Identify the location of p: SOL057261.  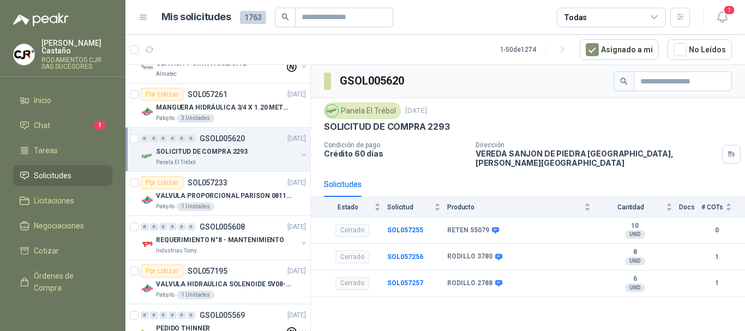
(207, 94).